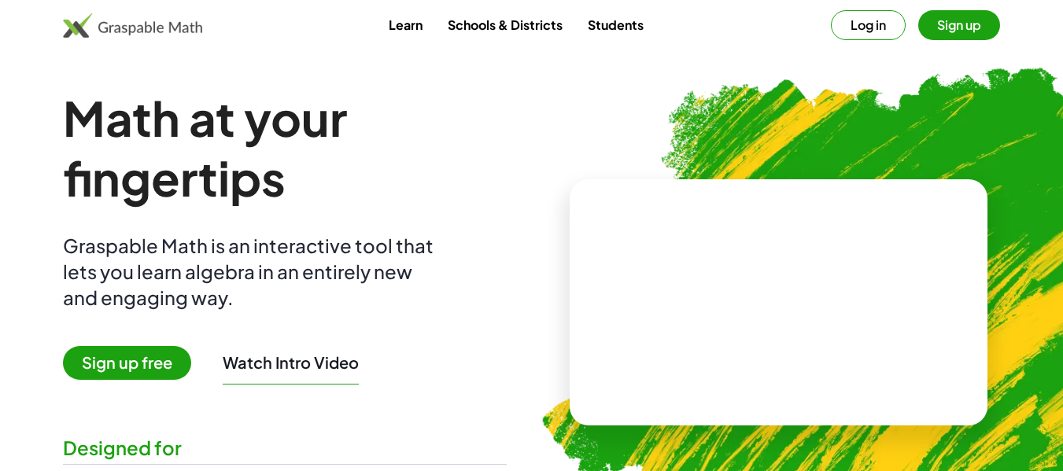  Describe the element at coordinates (505, 24) in the screenshot. I see `a: Schools & Districts` at that location.